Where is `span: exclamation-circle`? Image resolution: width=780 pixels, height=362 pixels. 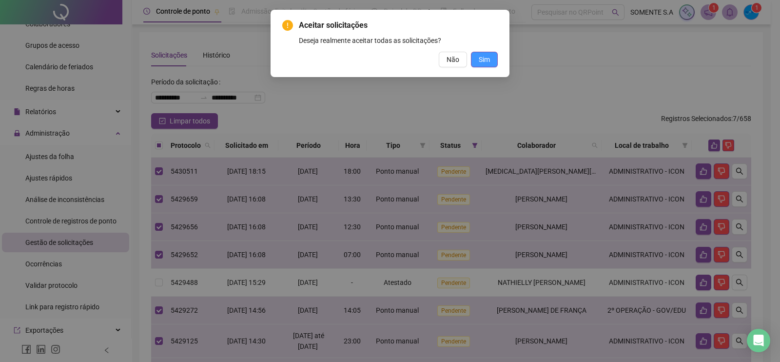
span: exclamation-circle is located at coordinates (287, 25).